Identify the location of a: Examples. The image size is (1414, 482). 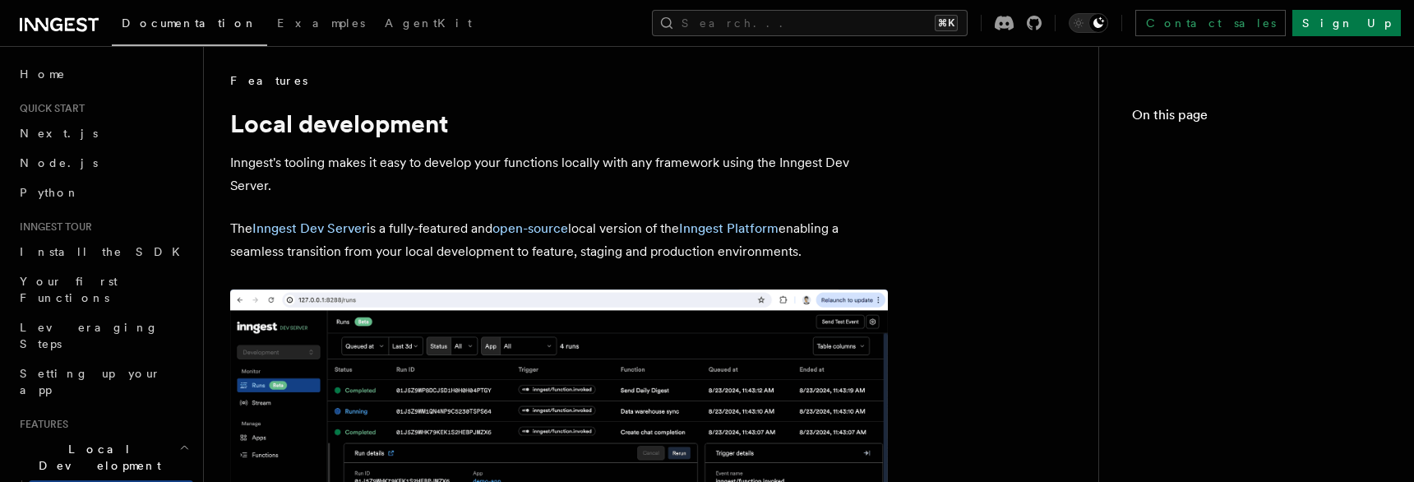
(321, 25).